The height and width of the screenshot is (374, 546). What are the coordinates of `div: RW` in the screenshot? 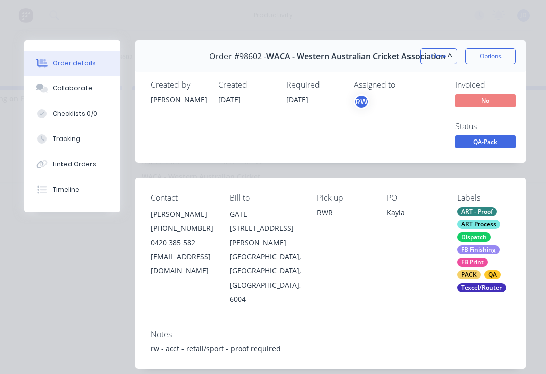 It's located at (362, 102).